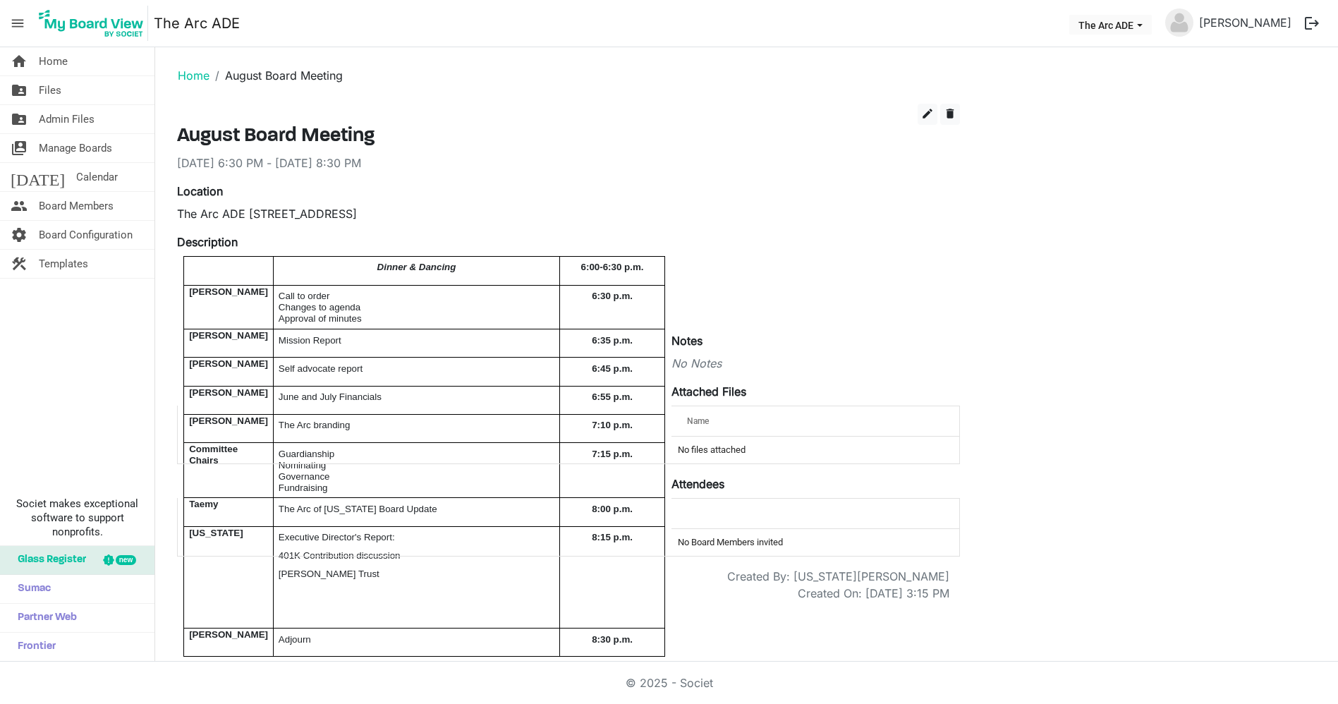 Image resolution: width=1338 pixels, height=704 pixels. I want to click on div: new, so click(126, 560).